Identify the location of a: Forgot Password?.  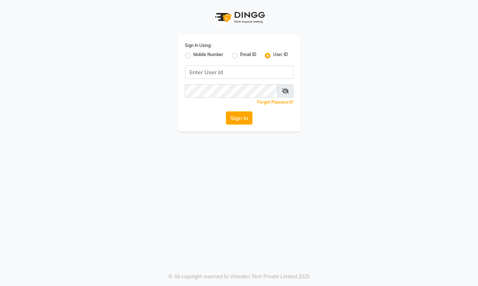
(275, 102).